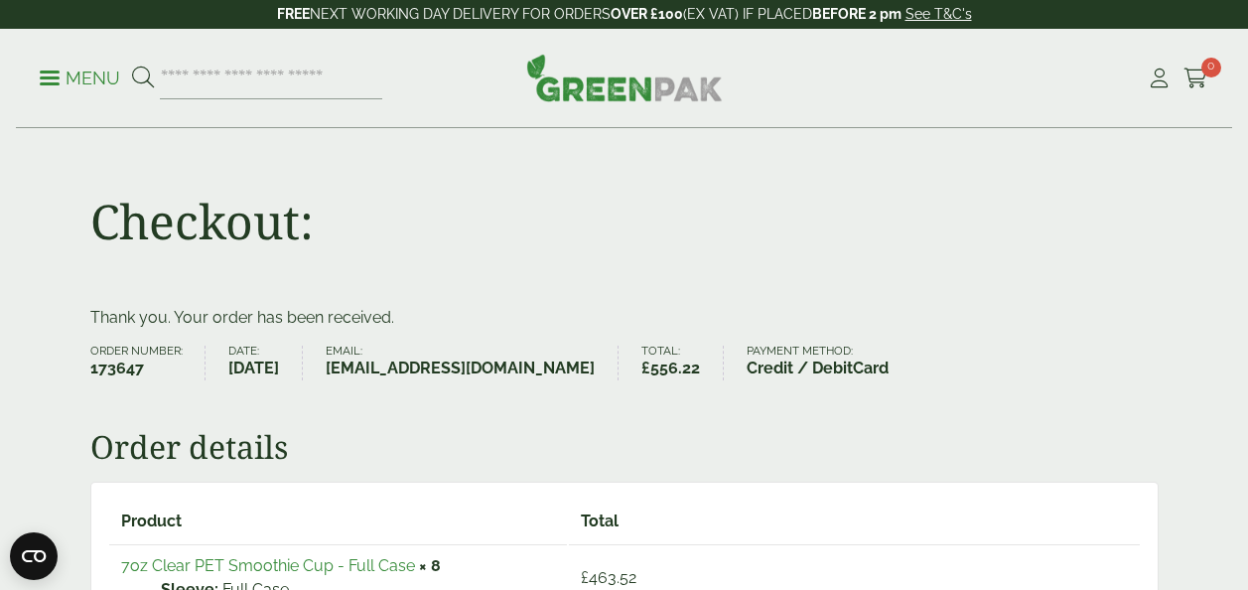 The height and width of the screenshot is (590, 1248). I want to click on strong: × 8, so click(430, 565).